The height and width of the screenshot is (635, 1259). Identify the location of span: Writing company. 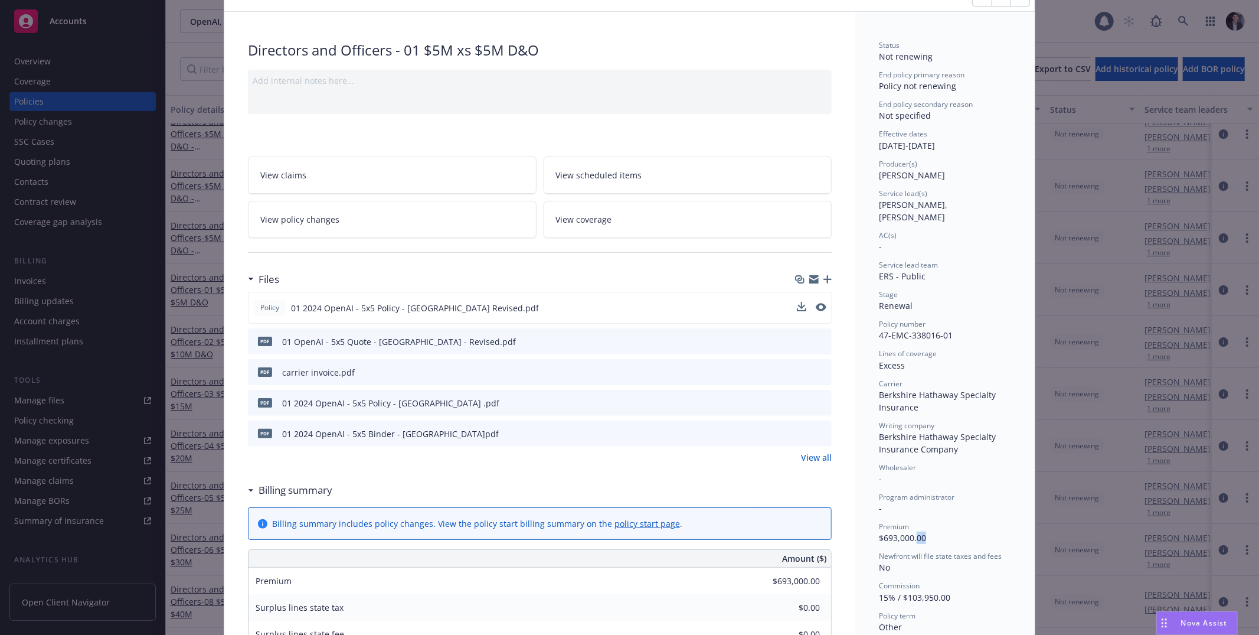
(907, 425).